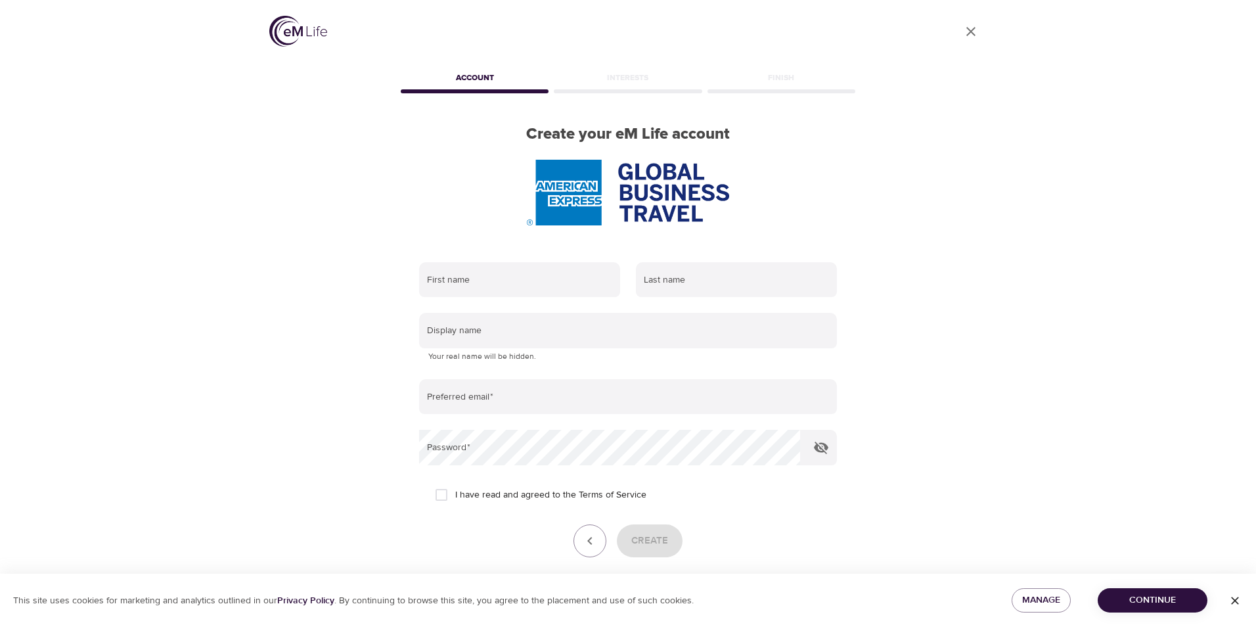 This screenshot has width=1256, height=627. Describe the element at coordinates (1152, 600) in the screenshot. I see `span: Continue` at that location.